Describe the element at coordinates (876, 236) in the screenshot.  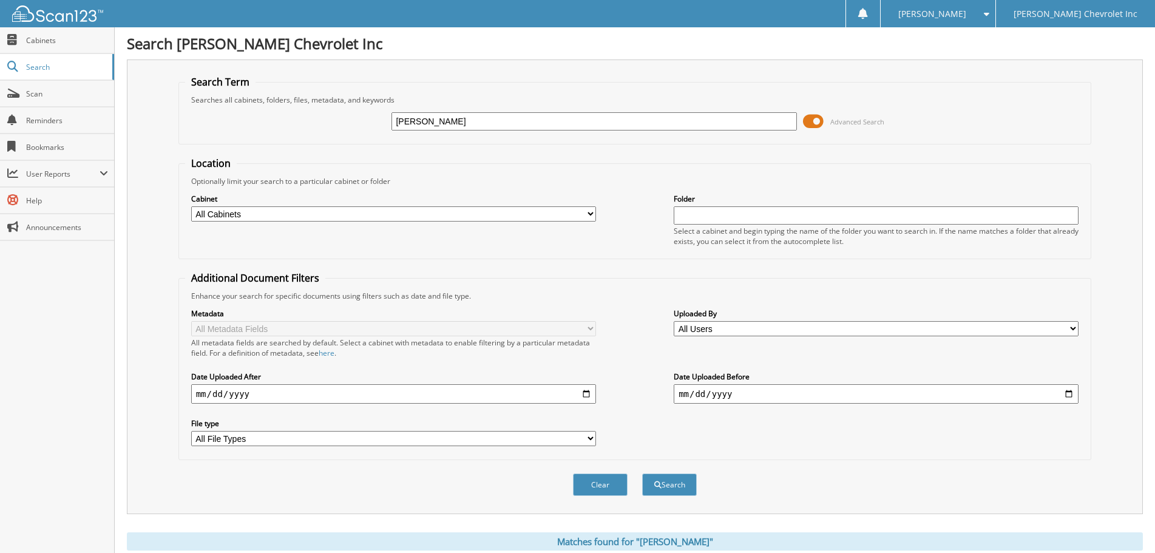
I see `div: Select a cabinet and begin typing the name of the folder you want to search in. If the name match...` at that location.